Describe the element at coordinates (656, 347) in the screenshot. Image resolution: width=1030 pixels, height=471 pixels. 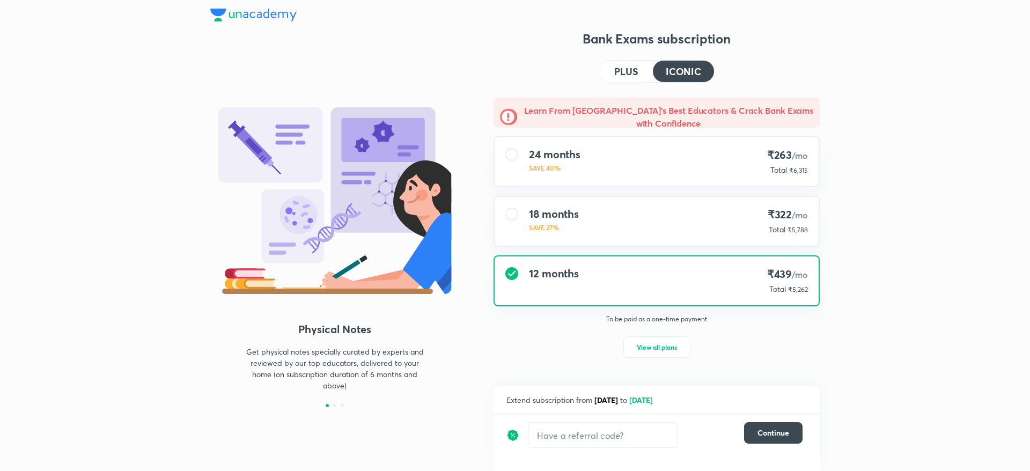
I see `button: View all plans` at that location.